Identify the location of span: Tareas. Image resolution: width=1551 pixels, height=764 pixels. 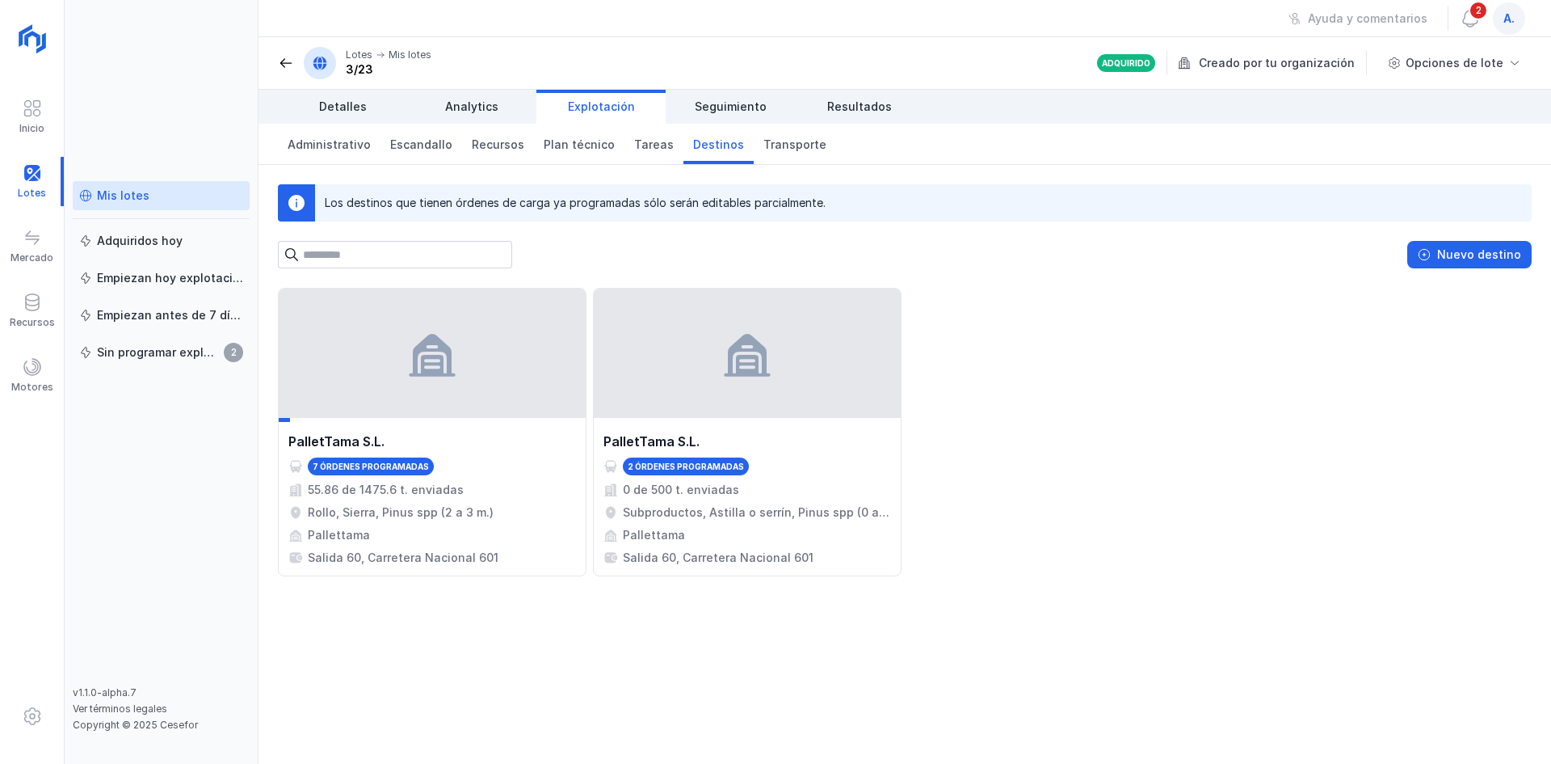
(654, 145).